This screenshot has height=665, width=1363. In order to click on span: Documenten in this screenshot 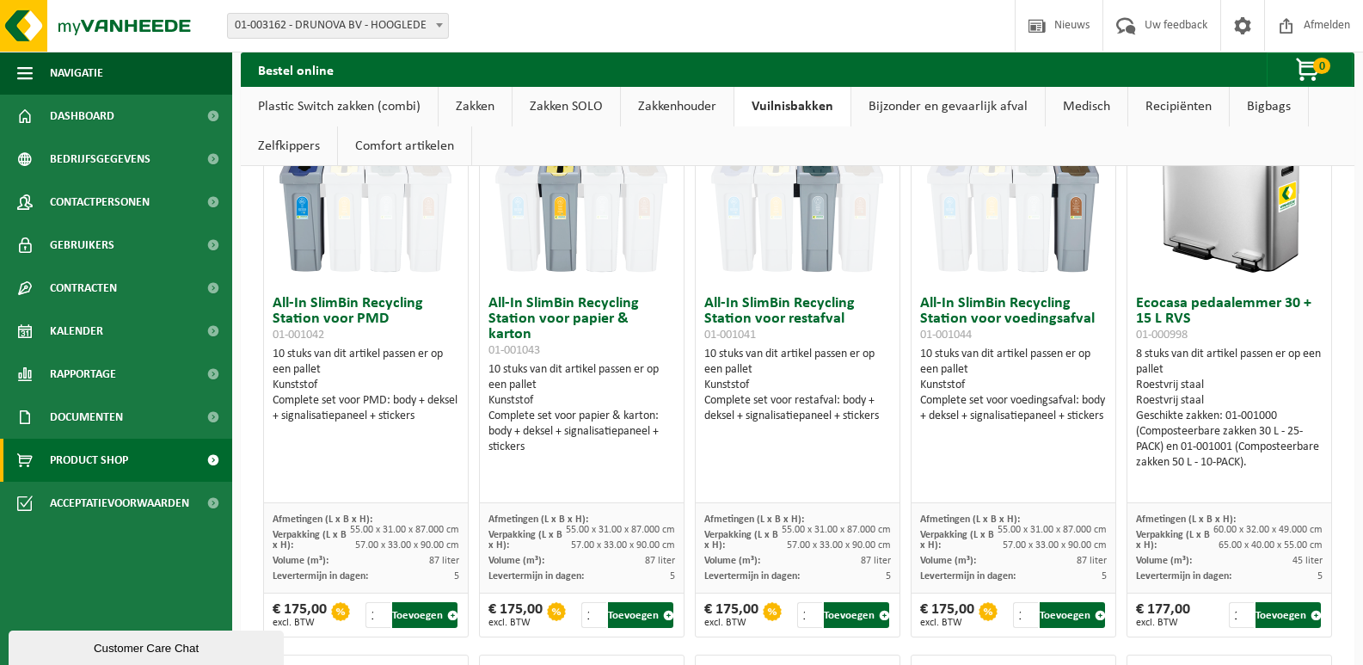, I will do `click(86, 417)`.